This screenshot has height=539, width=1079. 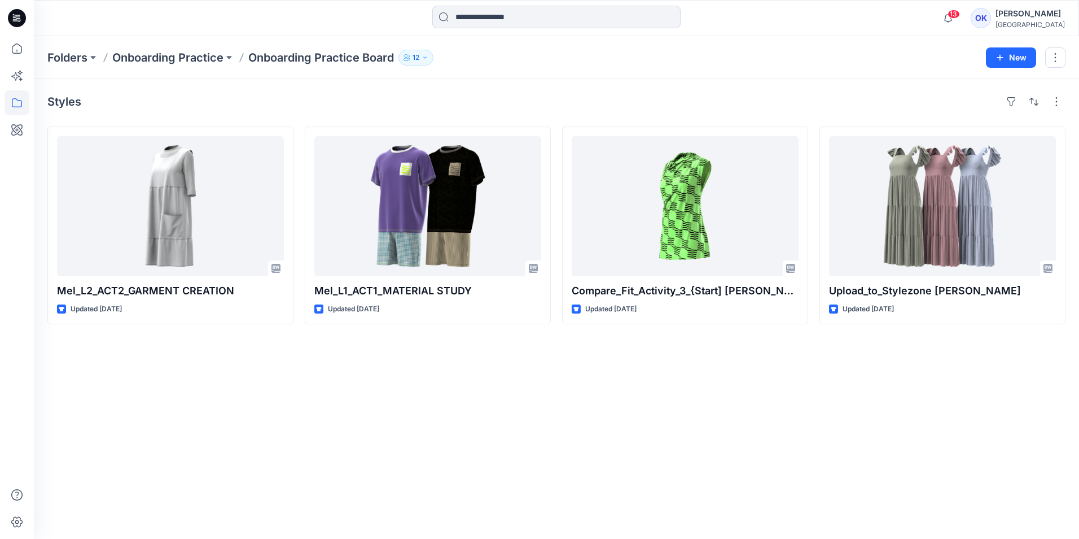 I want to click on button: 12, so click(x=416, y=58).